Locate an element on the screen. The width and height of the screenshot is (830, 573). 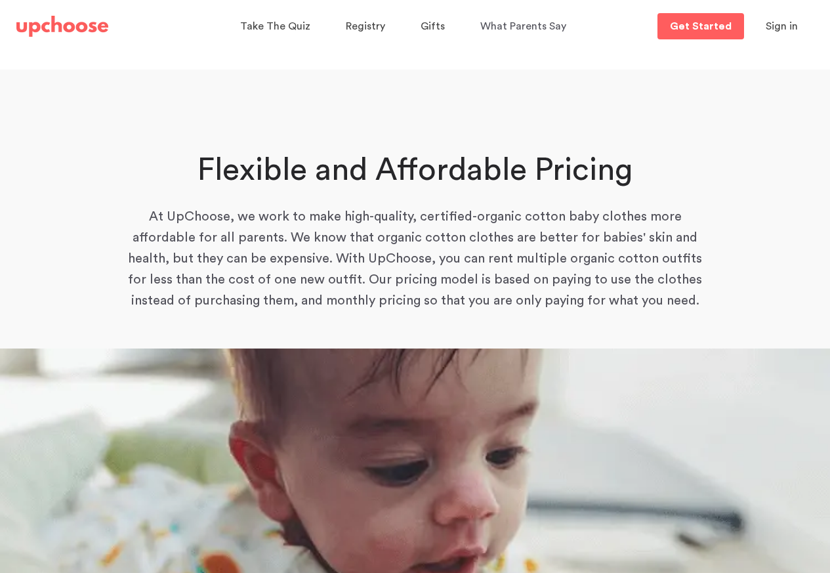
span: Registry is located at coordinates (365, 26).